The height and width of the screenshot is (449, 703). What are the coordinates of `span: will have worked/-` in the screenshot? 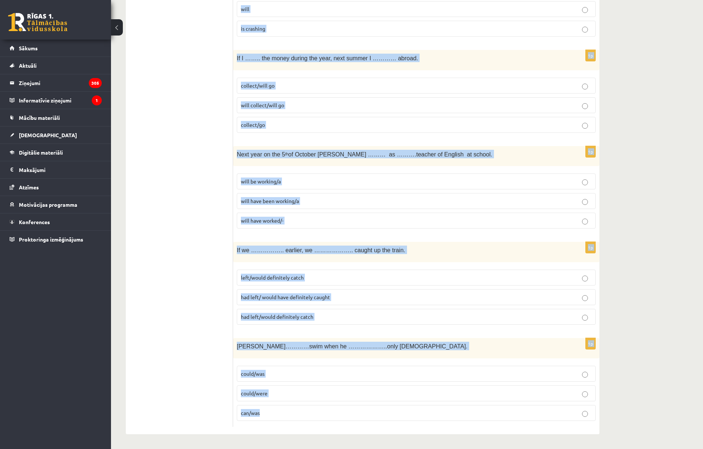 It's located at (262, 221).